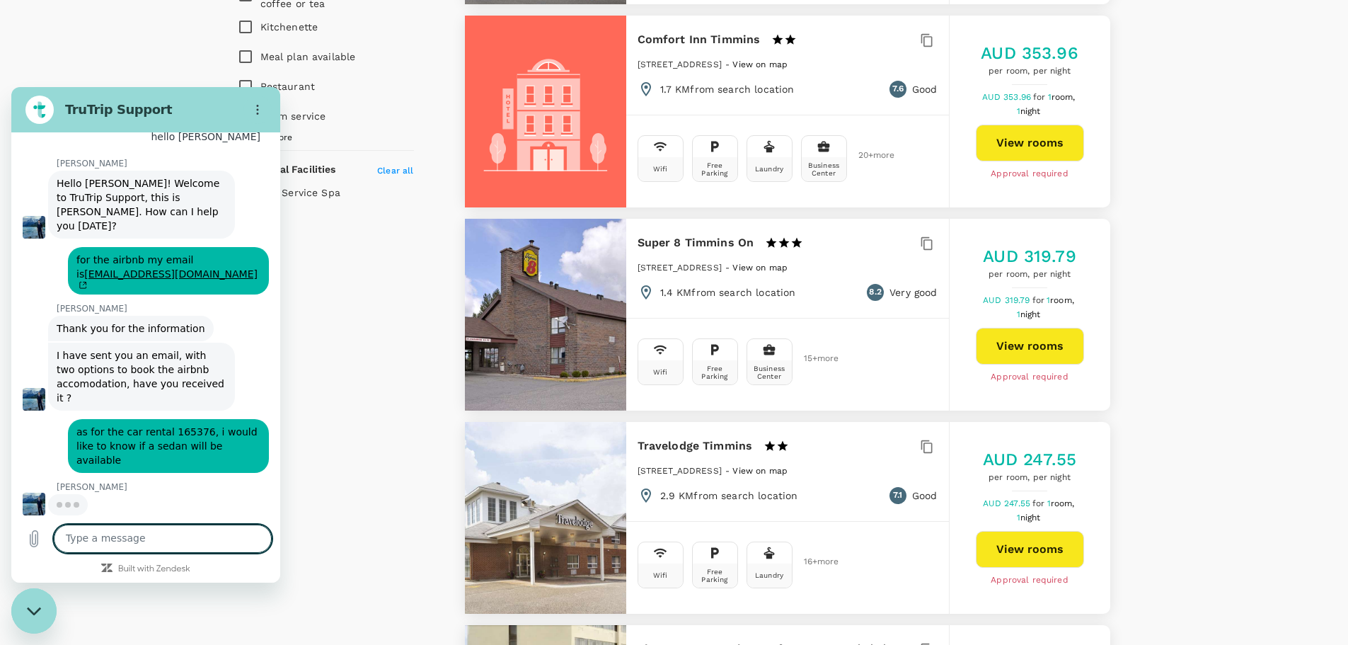 The height and width of the screenshot is (645, 1348). I want to click on svg: loading, so click(57, 418).